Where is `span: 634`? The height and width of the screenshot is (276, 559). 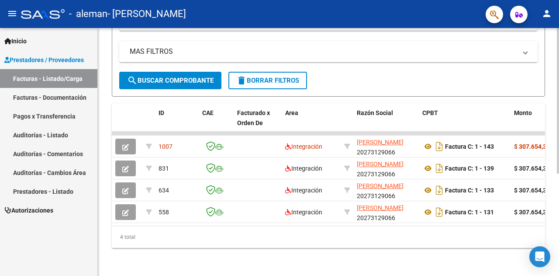
span: 634 is located at coordinates (164, 190).